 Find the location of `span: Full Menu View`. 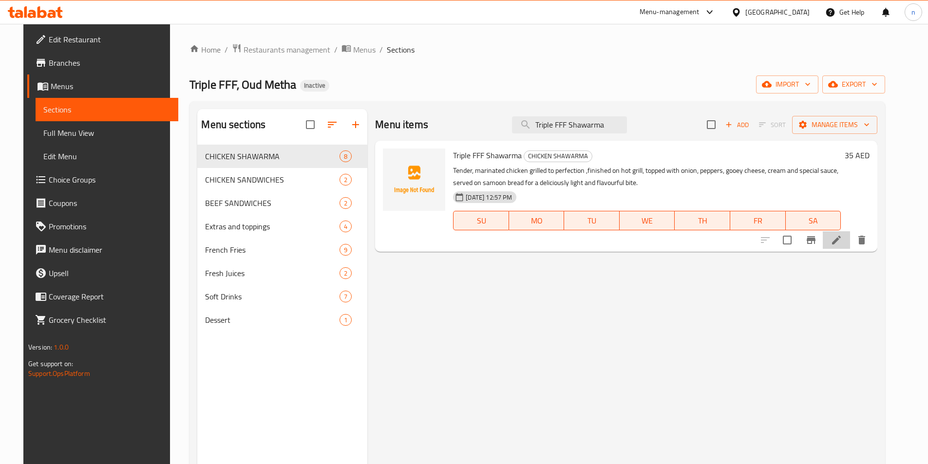

span: Full Menu View is located at coordinates (107, 133).